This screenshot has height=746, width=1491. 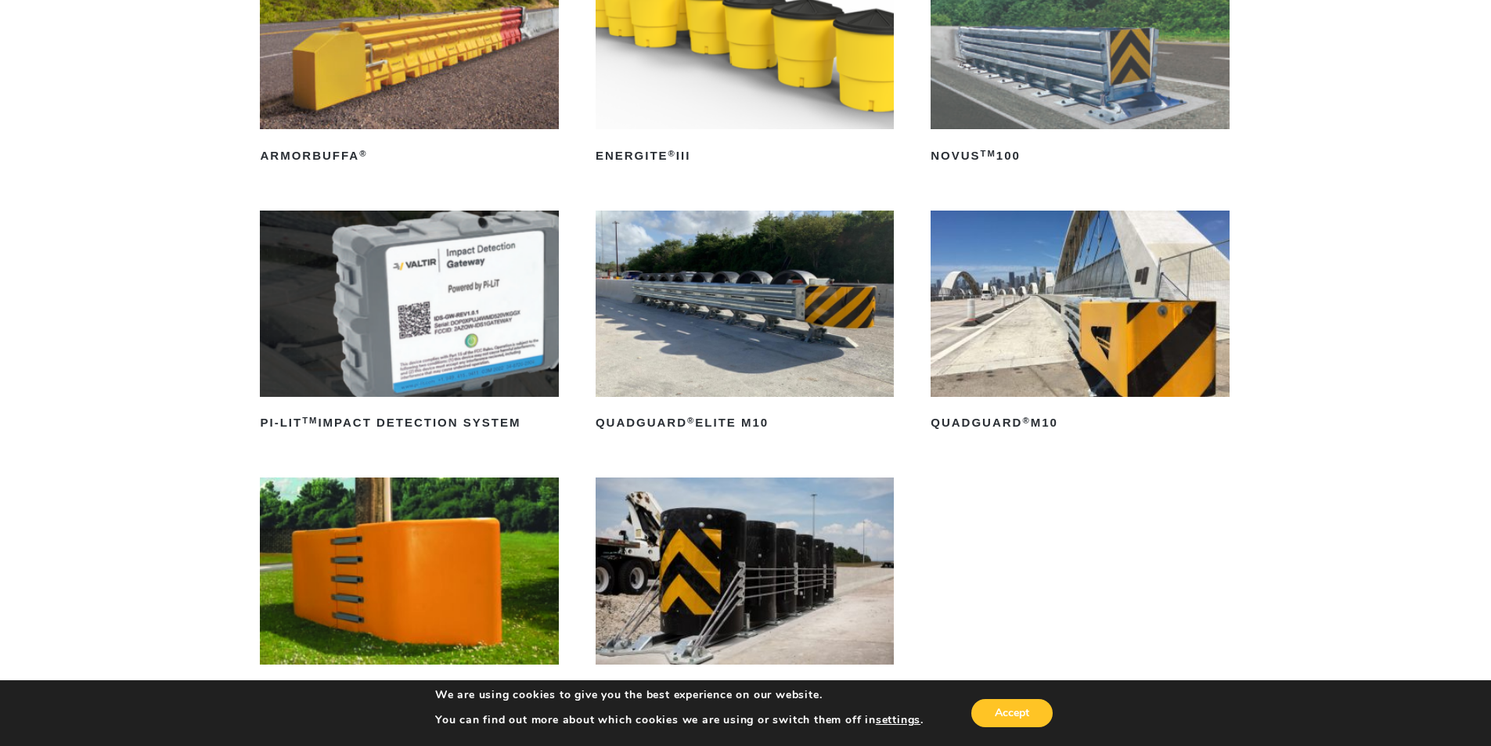 I want to click on a: RAPTOR®, so click(x=409, y=590).